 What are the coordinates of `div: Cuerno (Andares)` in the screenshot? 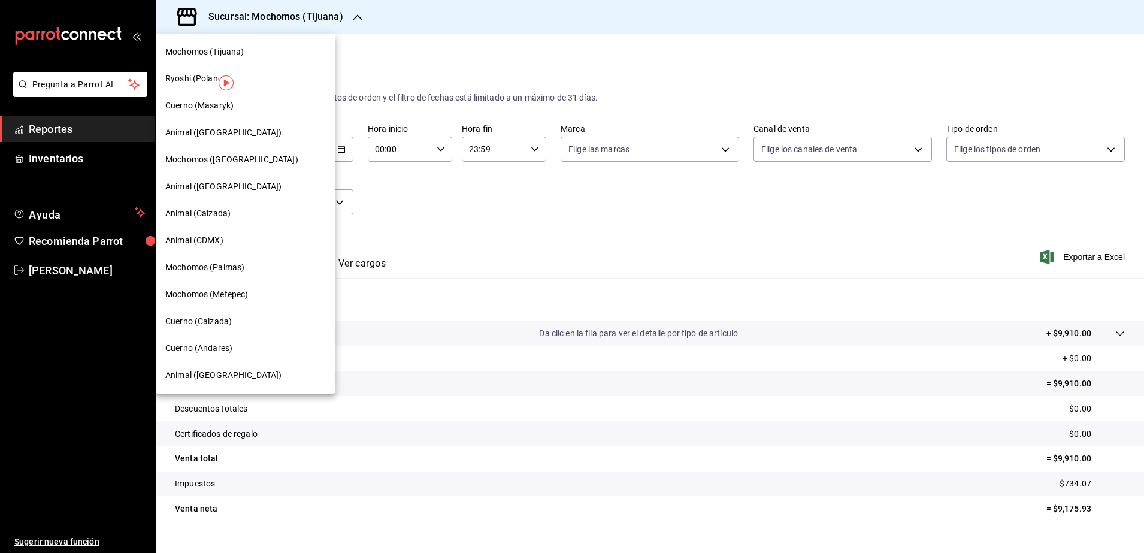 It's located at (245, 348).